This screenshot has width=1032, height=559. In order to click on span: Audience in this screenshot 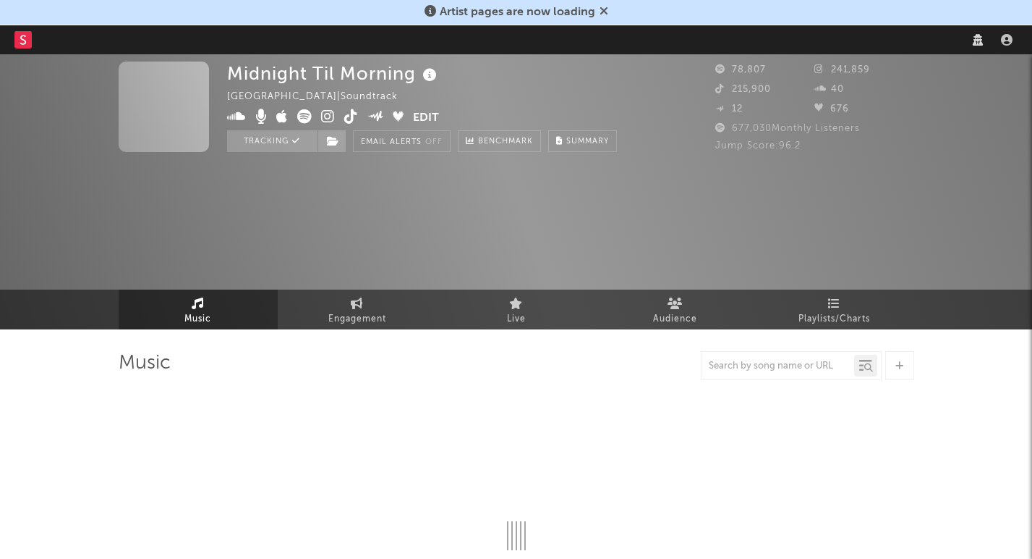, I will do `click(675, 319)`.